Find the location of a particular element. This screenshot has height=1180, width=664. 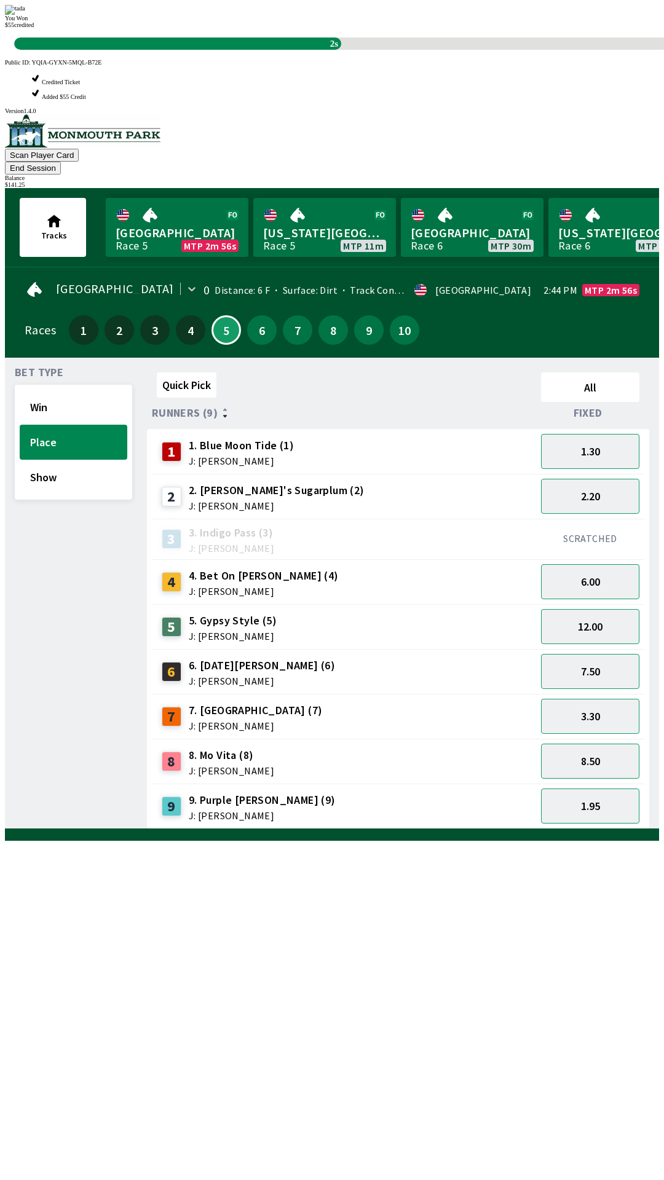

span: 3. Indigo Pass (3) is located at coordinates (231, 533).